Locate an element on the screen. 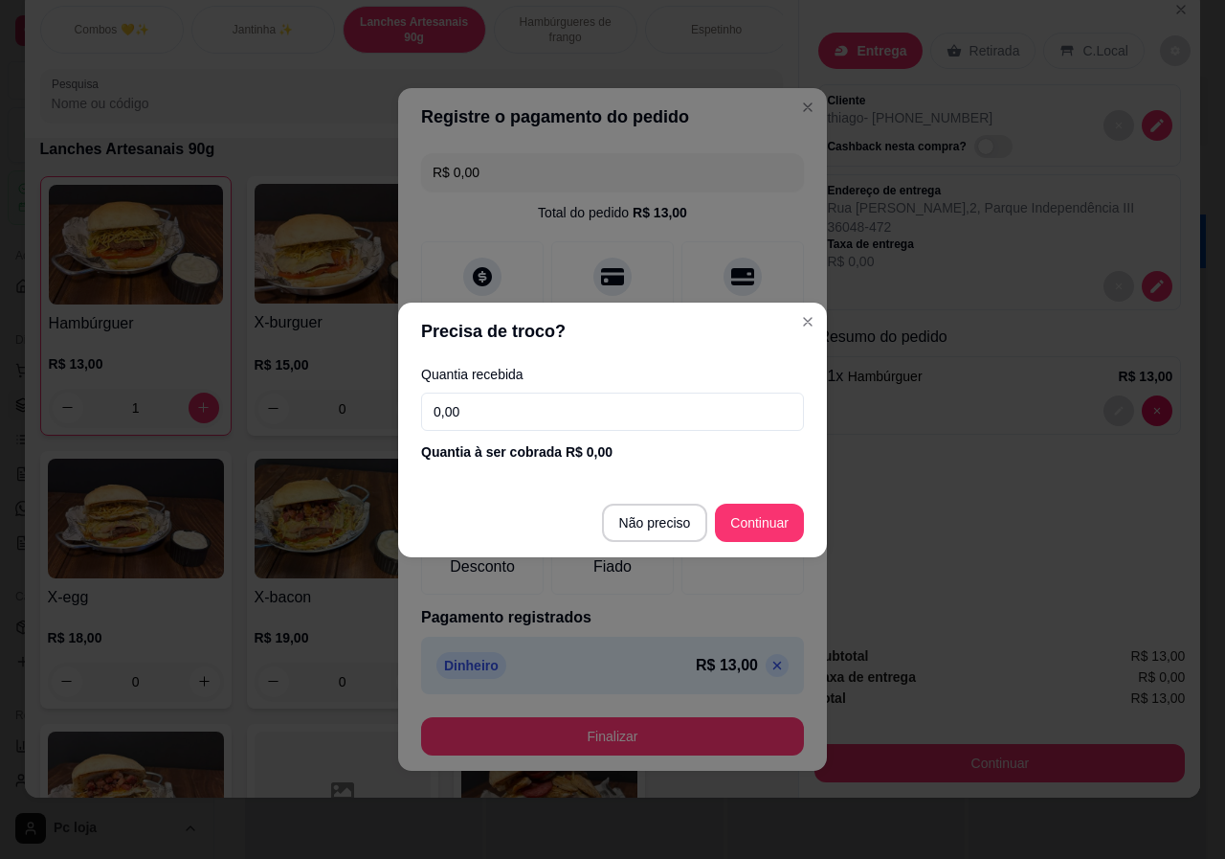  header: Precisa de troco? is located at coordinates (613, 331).